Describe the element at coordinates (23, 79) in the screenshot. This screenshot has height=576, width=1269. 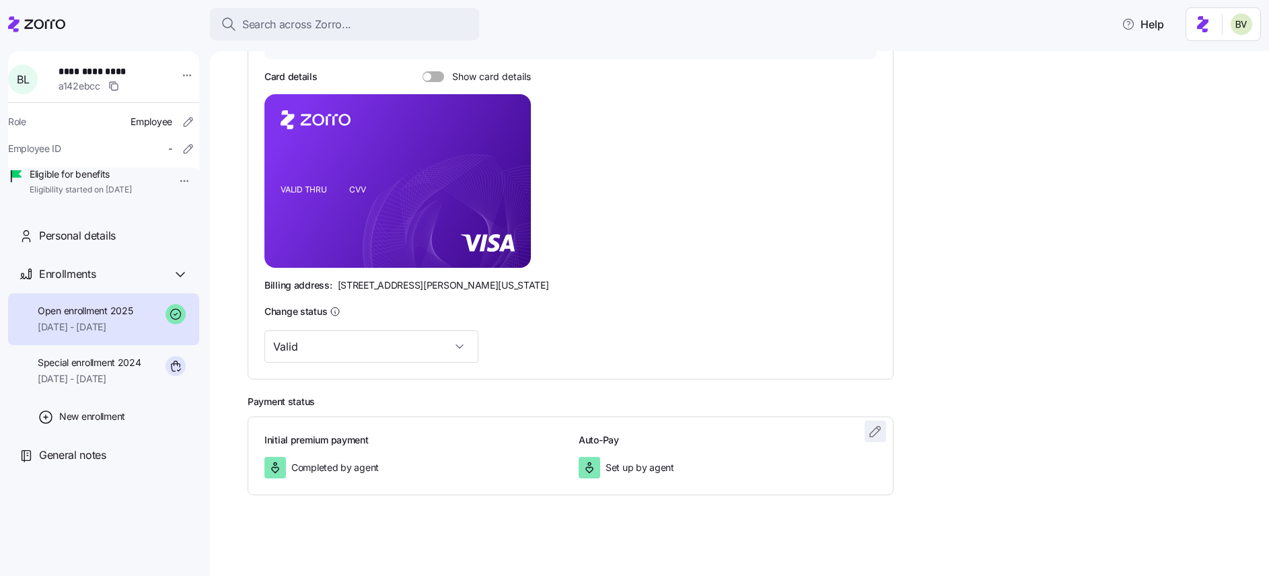
I see `span: B L` at that location.